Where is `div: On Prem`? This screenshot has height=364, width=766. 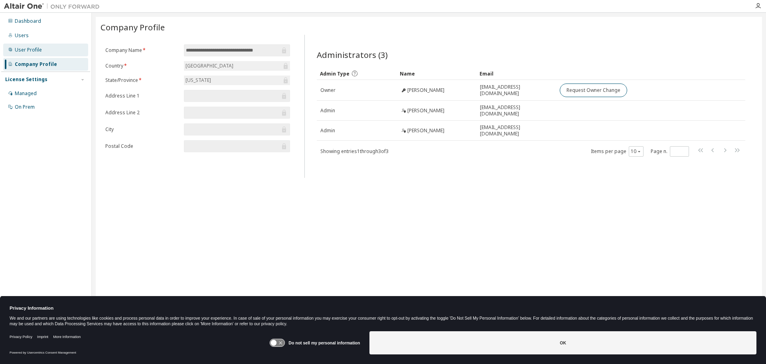 div: On Prem is located at coordinates (25, 107).